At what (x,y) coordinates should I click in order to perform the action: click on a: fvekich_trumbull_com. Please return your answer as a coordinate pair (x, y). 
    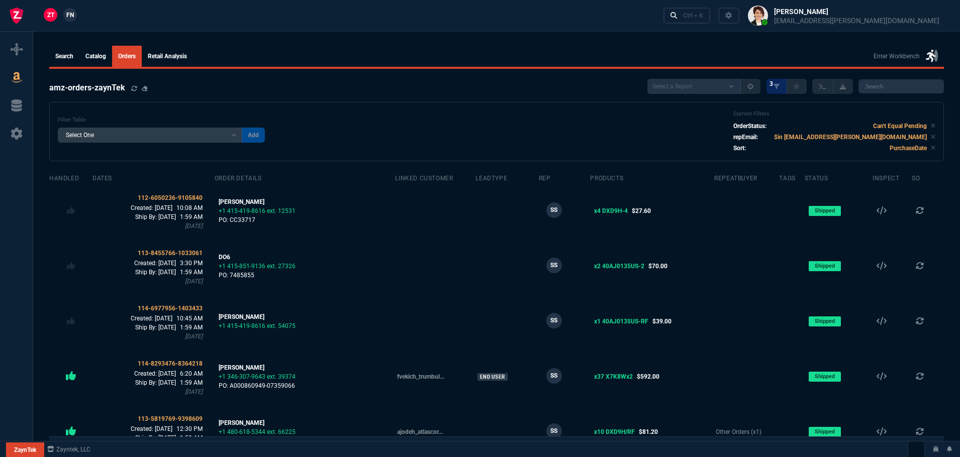
    Looking at the image, I should click on (421, 377).